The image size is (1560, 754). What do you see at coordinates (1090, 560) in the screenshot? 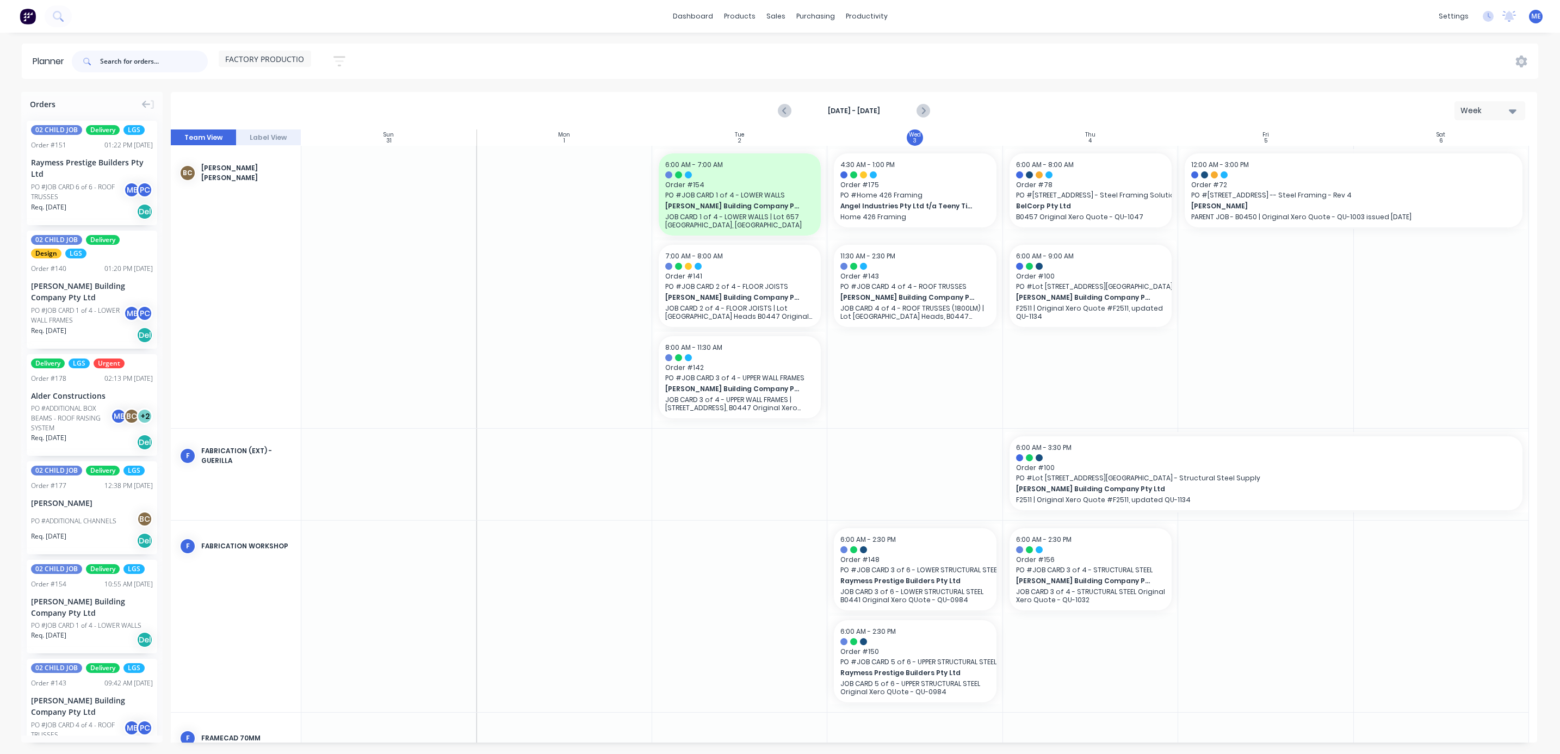
I see `span: Order # 156` at bounding box center [1090, 560].